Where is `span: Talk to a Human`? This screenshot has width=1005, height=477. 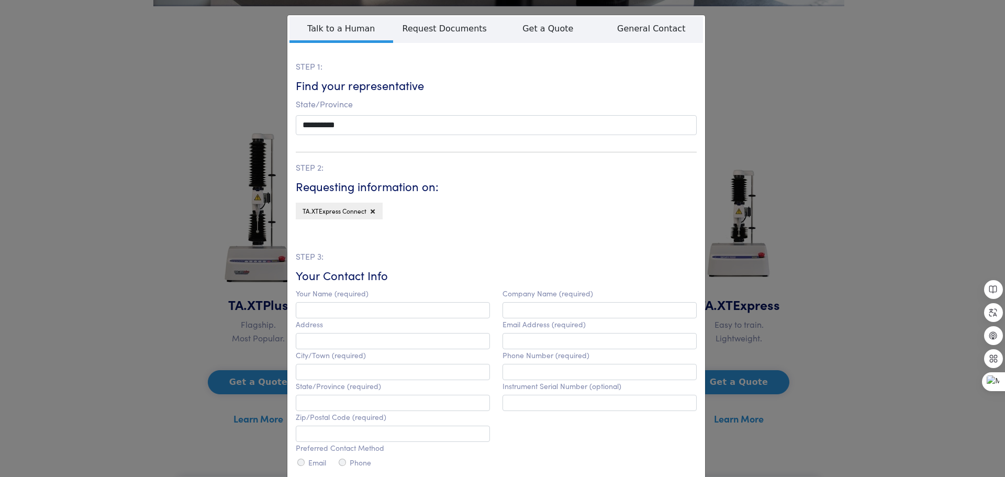 span: Talk to a Human is located at coordinates (341, 29).